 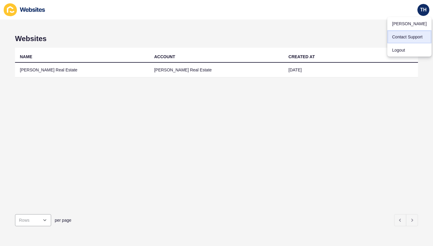 I want to click on div: ACCOUNT, so click(x=165, y=57).